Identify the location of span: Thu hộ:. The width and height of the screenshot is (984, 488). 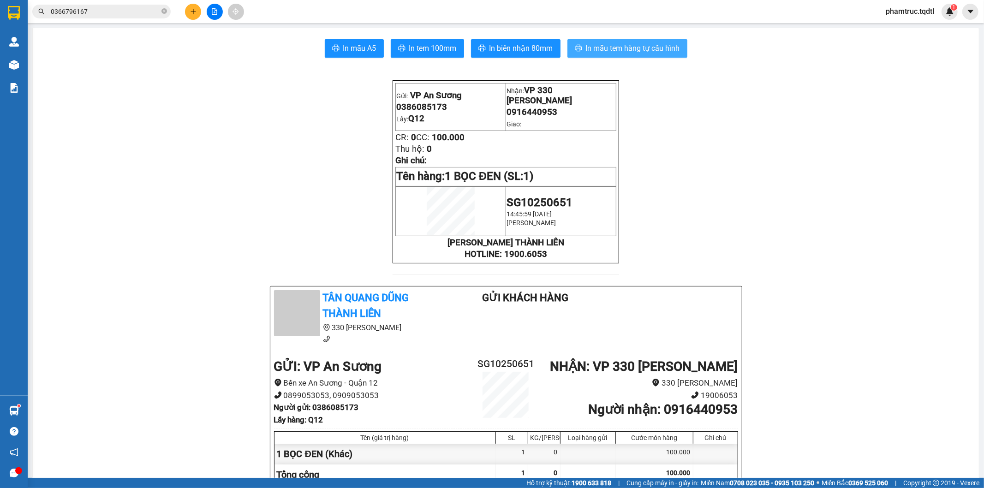
(409, 149).